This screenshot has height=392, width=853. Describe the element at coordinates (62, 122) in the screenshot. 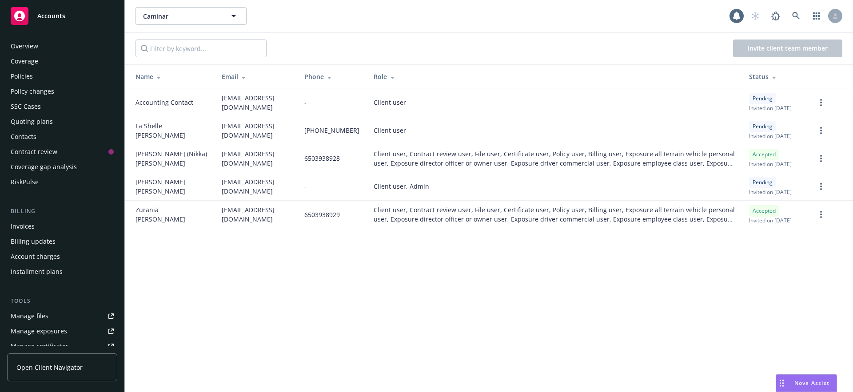

I see `a: Quoting plans` at that location.